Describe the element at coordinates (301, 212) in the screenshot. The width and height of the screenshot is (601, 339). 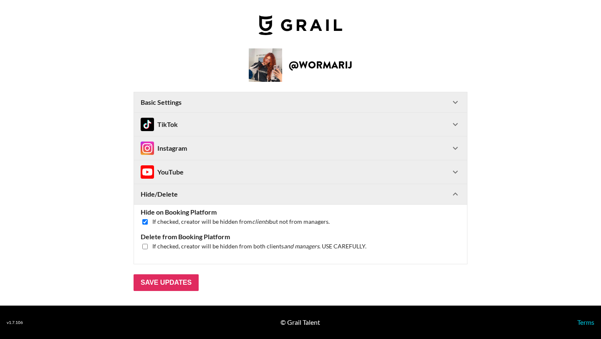
I see `label: Hide on Booking Platform` at that location.